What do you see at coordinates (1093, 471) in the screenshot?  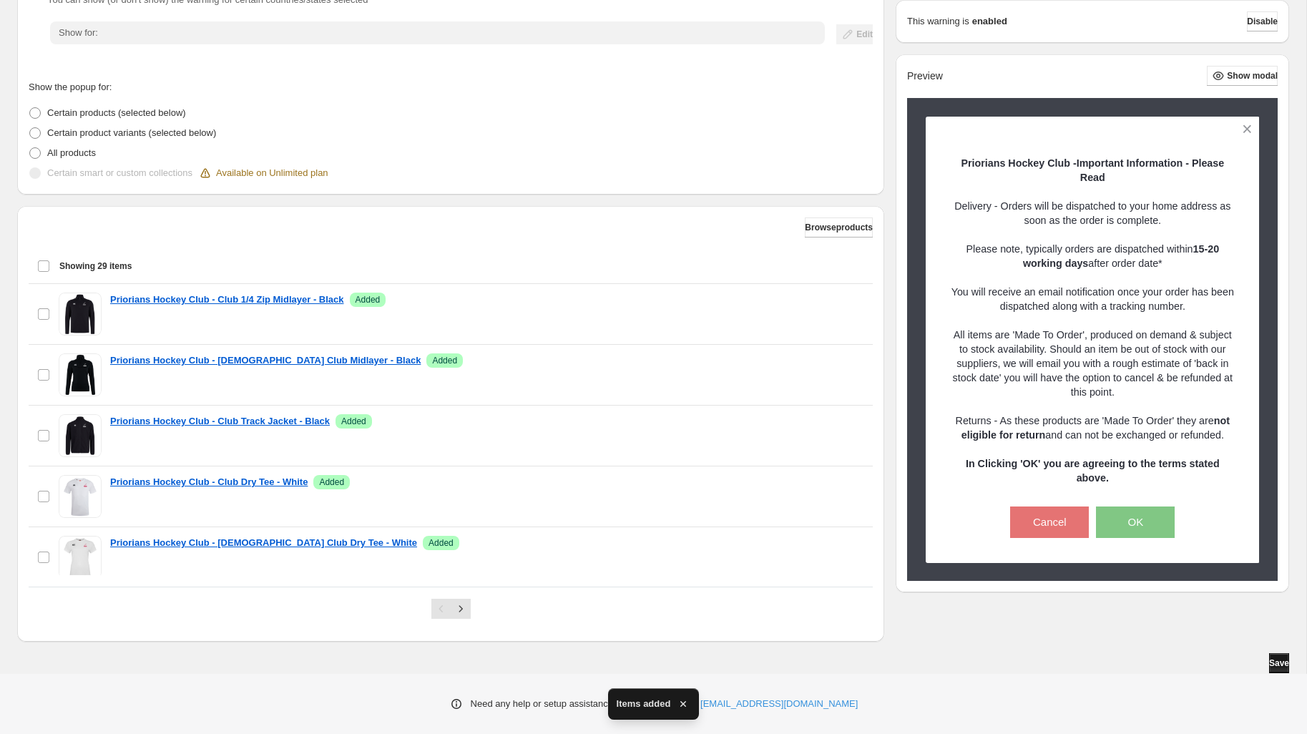 I see `strong: In Clicking 'OK' you are agreeing to the terms stated above.` at bounding box center [1093, 471].